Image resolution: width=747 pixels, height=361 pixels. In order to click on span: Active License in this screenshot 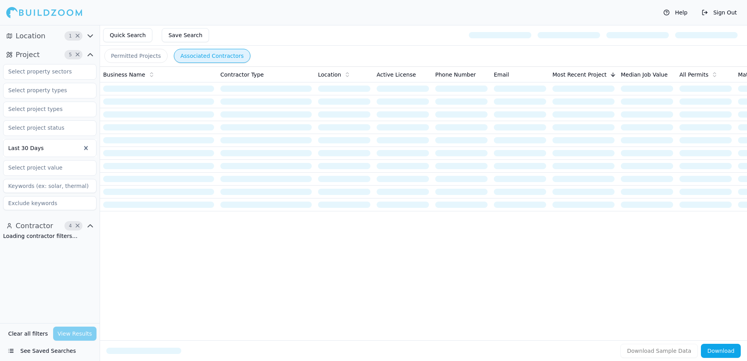, I will do `click(396, 75)`.